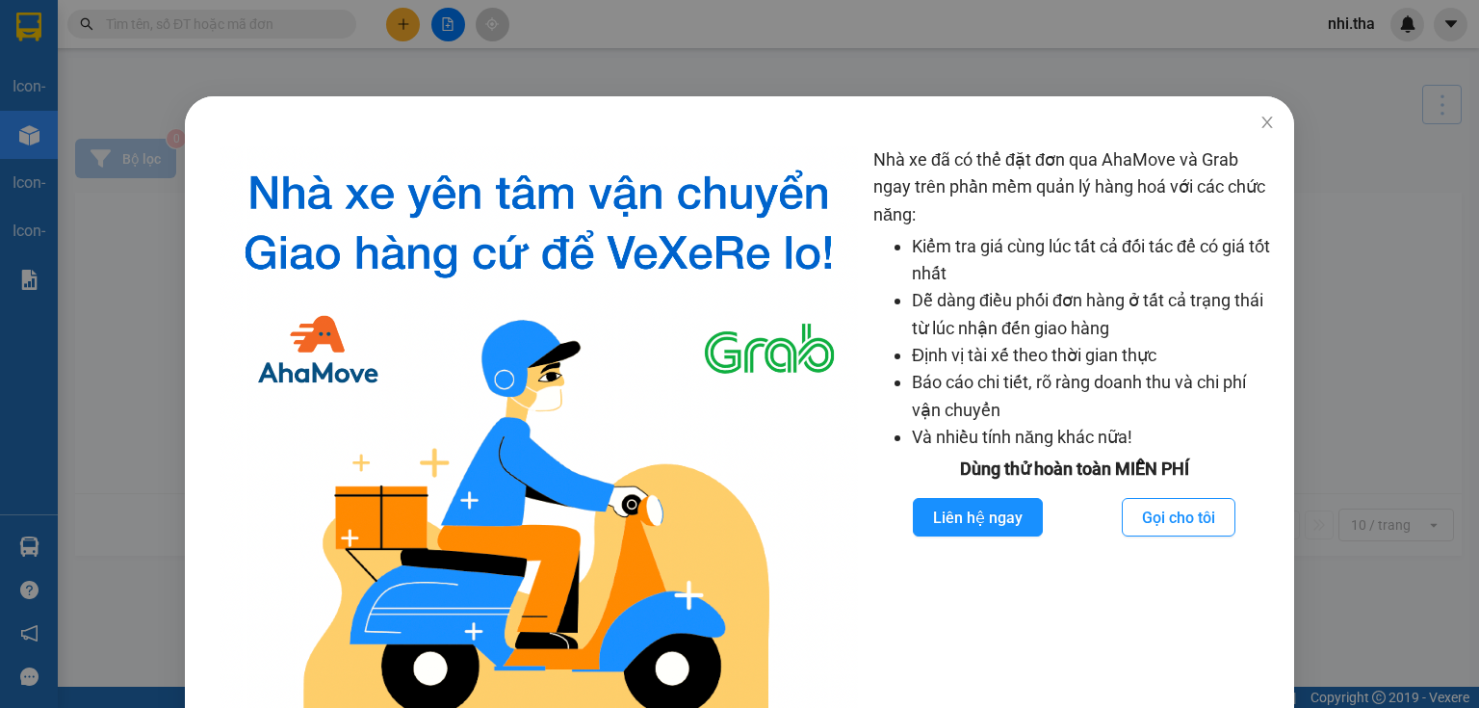 The height and width of the screenshot is (708, 1479). I want to click on span: Liên hệ ngay, so click(977, 517).